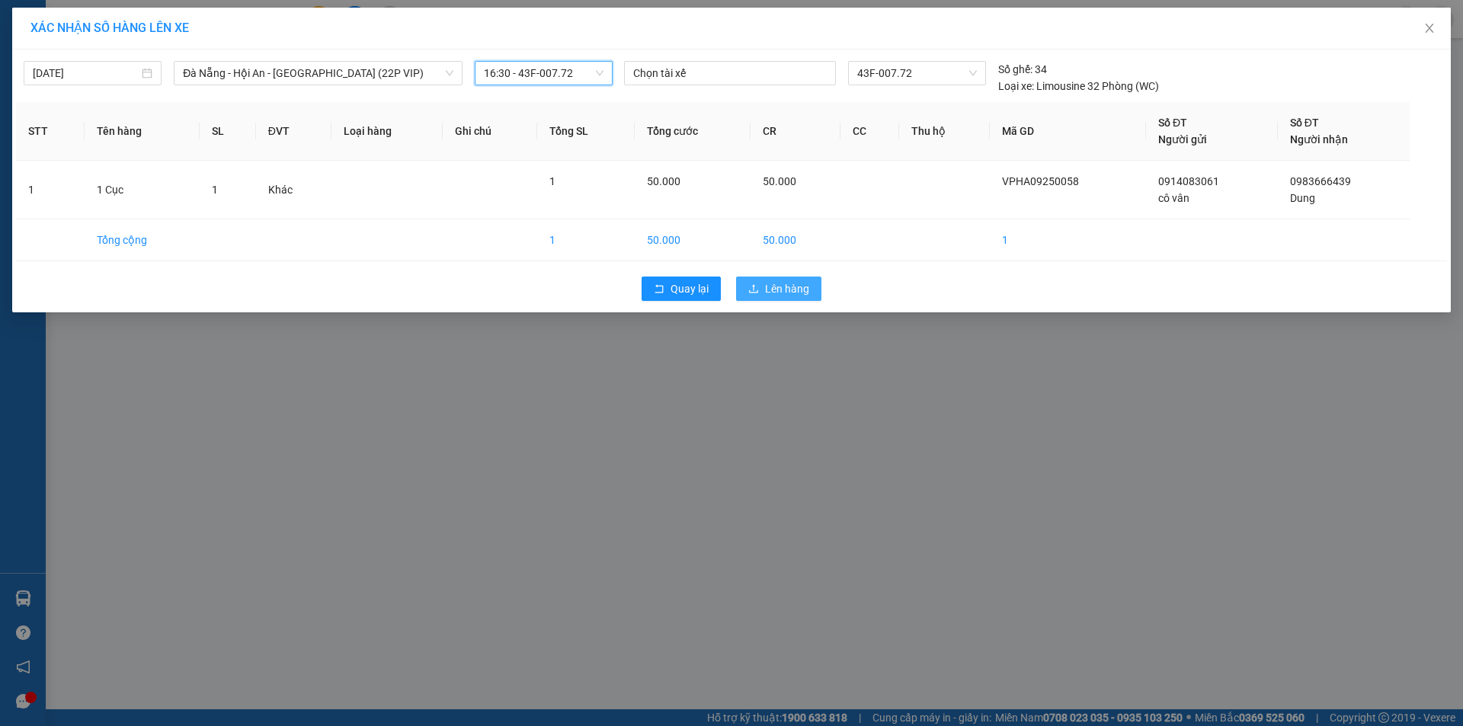  Describe the element at coordinates (1189, 181) in the screenshot. I see `span: 0914083061` at that location.